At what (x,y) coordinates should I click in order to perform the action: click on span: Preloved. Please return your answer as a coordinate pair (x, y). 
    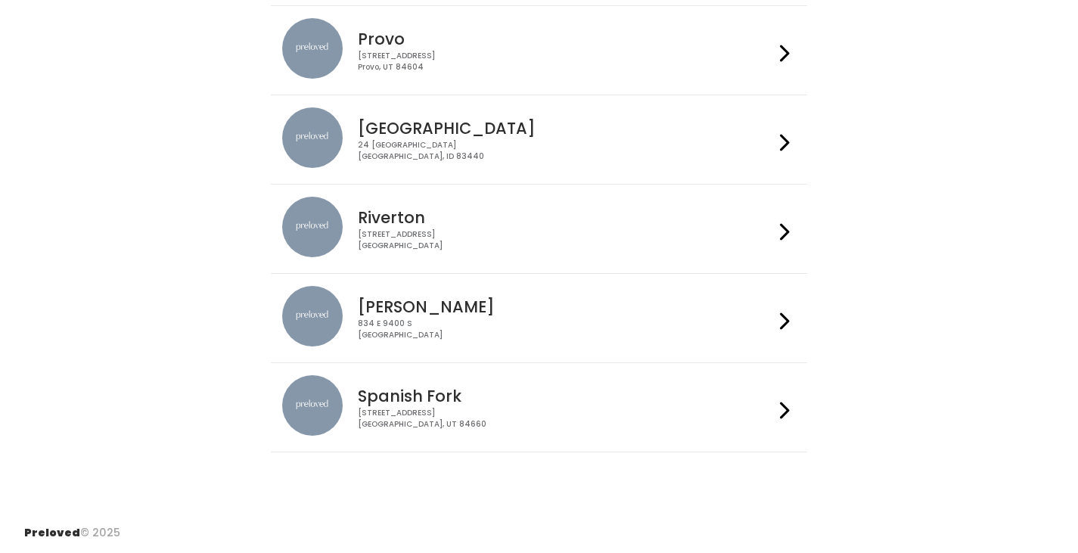
    Looking at the image, I should click on (52, 533).